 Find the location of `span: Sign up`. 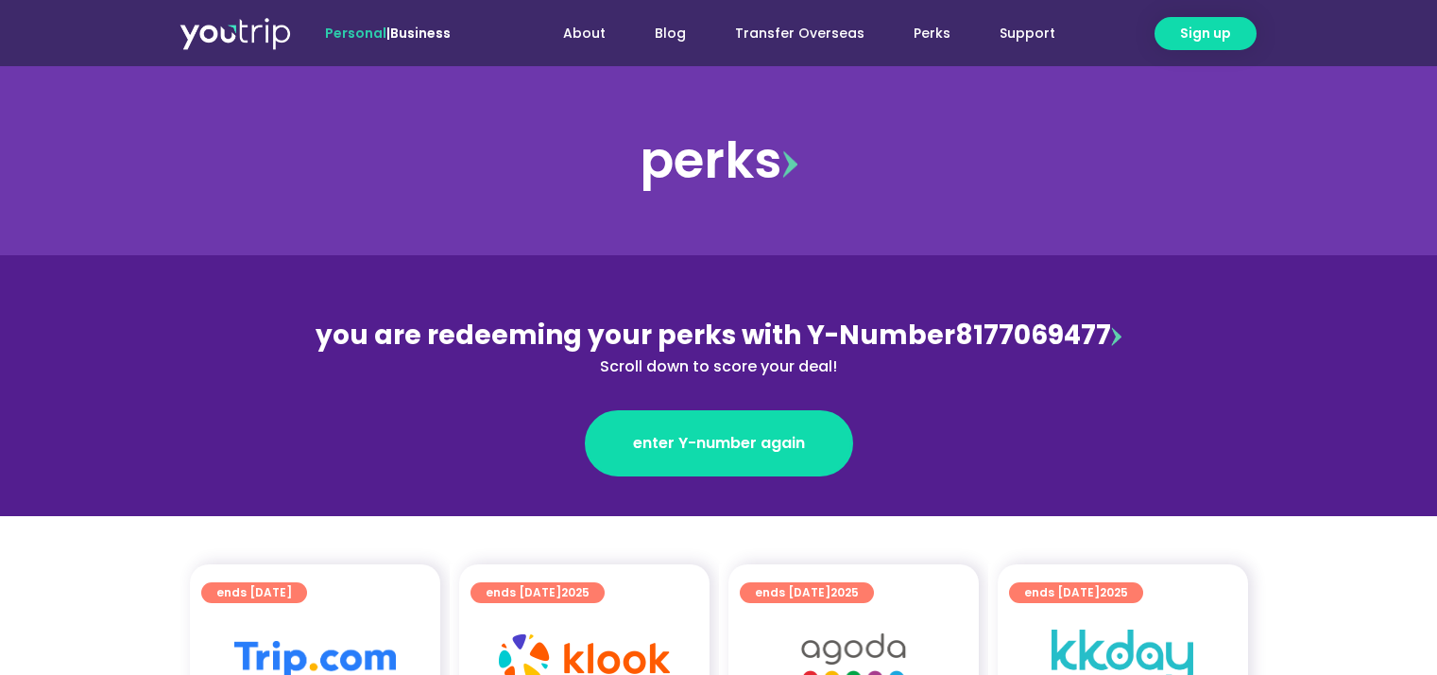

span: Sign up is located at coordinates (1206, 33).